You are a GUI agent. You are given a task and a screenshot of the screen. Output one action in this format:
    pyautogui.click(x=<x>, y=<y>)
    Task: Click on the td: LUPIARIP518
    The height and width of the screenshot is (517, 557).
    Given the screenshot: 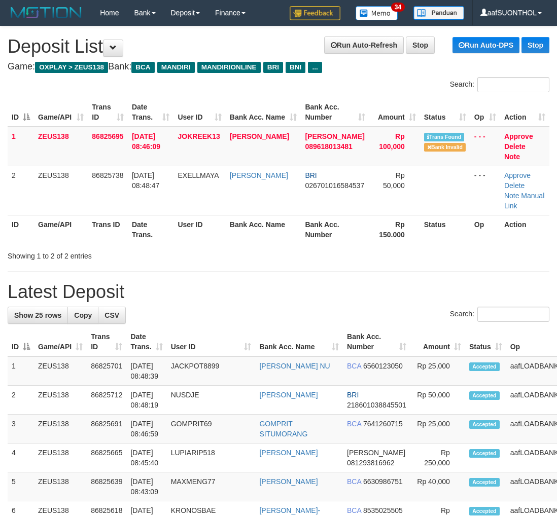 What is the action you would take?
    pyautogui.click(x=211, y=458)
    